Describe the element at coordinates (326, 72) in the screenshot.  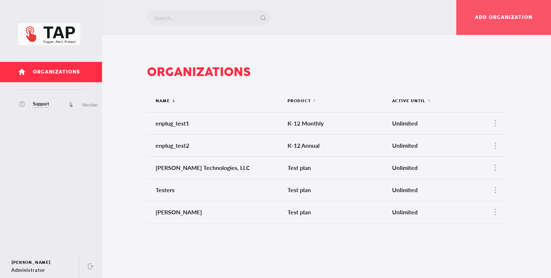
I see `div: Organizations` at that location.